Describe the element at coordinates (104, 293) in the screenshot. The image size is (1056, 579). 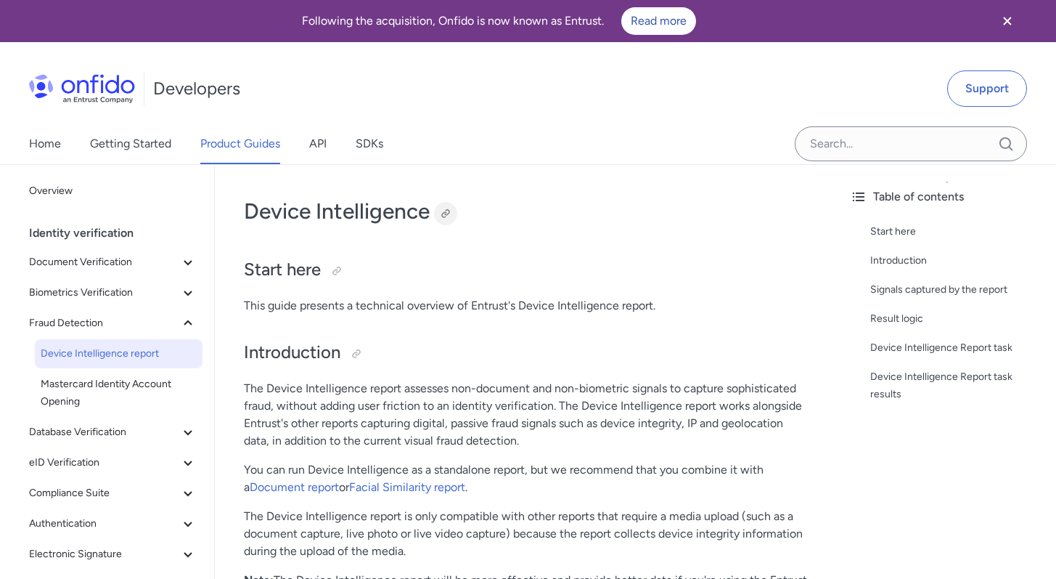
I see `span: Biometrics Verification` at that location.